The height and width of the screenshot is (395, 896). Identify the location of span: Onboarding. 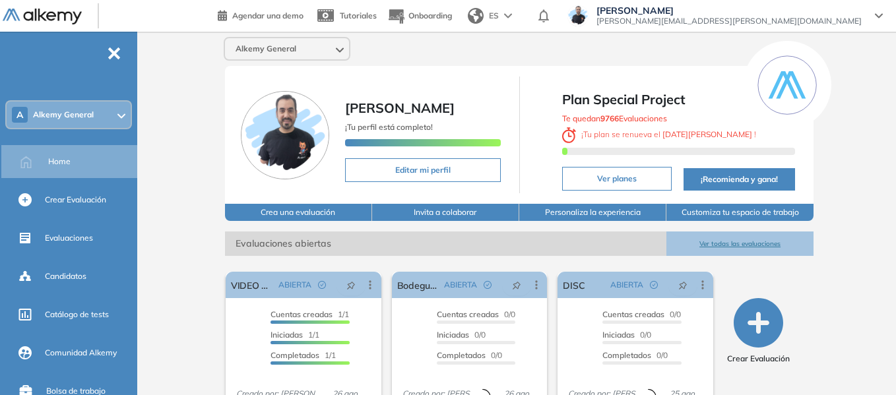
(430, 15).